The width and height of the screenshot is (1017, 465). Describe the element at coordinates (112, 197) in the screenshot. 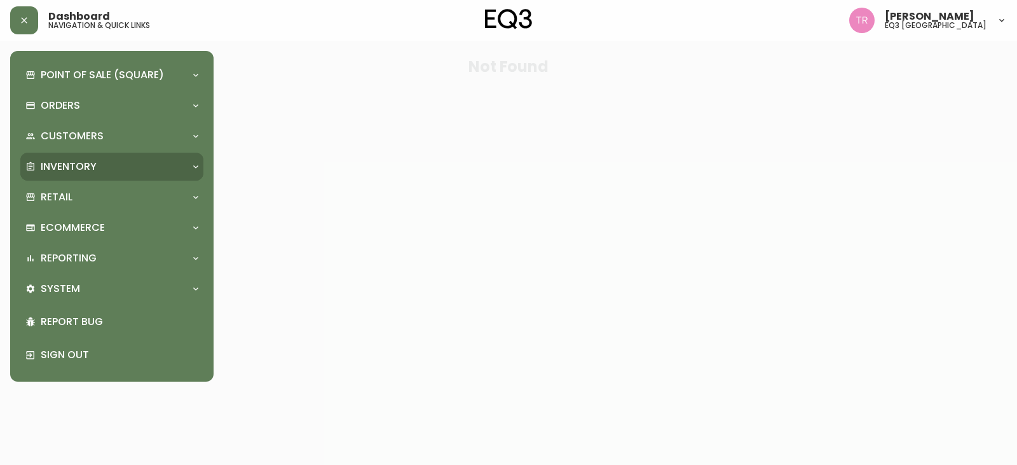

I see `div: Retail` at that location.